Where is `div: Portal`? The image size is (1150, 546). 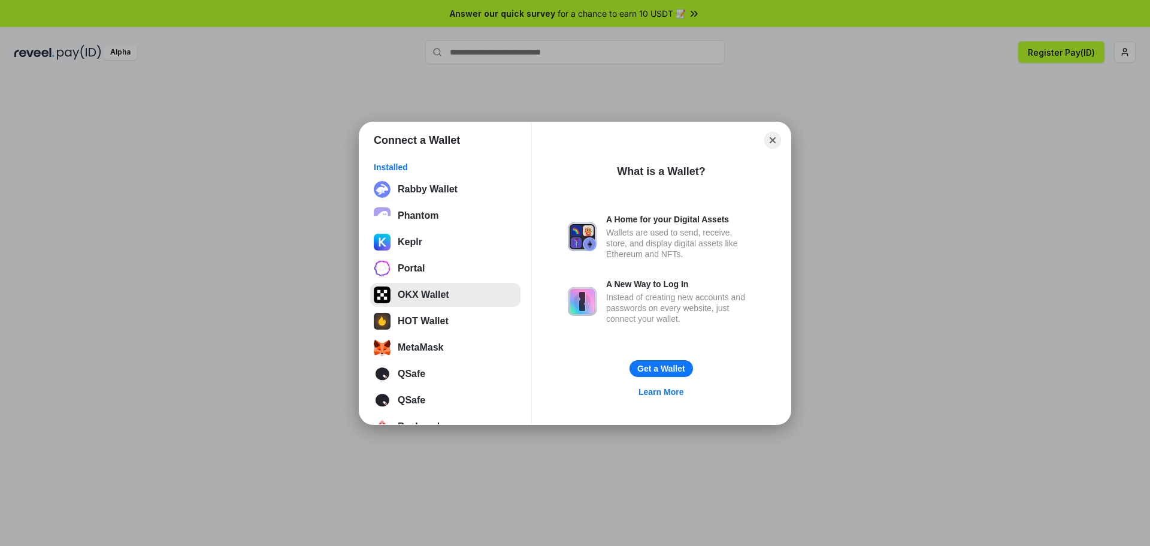
div: Portal is located at coordinates (411, 268).